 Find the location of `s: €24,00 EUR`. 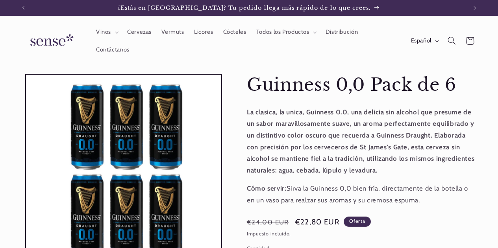

s: €24,00 EUR is located at coordinates (267, 222).